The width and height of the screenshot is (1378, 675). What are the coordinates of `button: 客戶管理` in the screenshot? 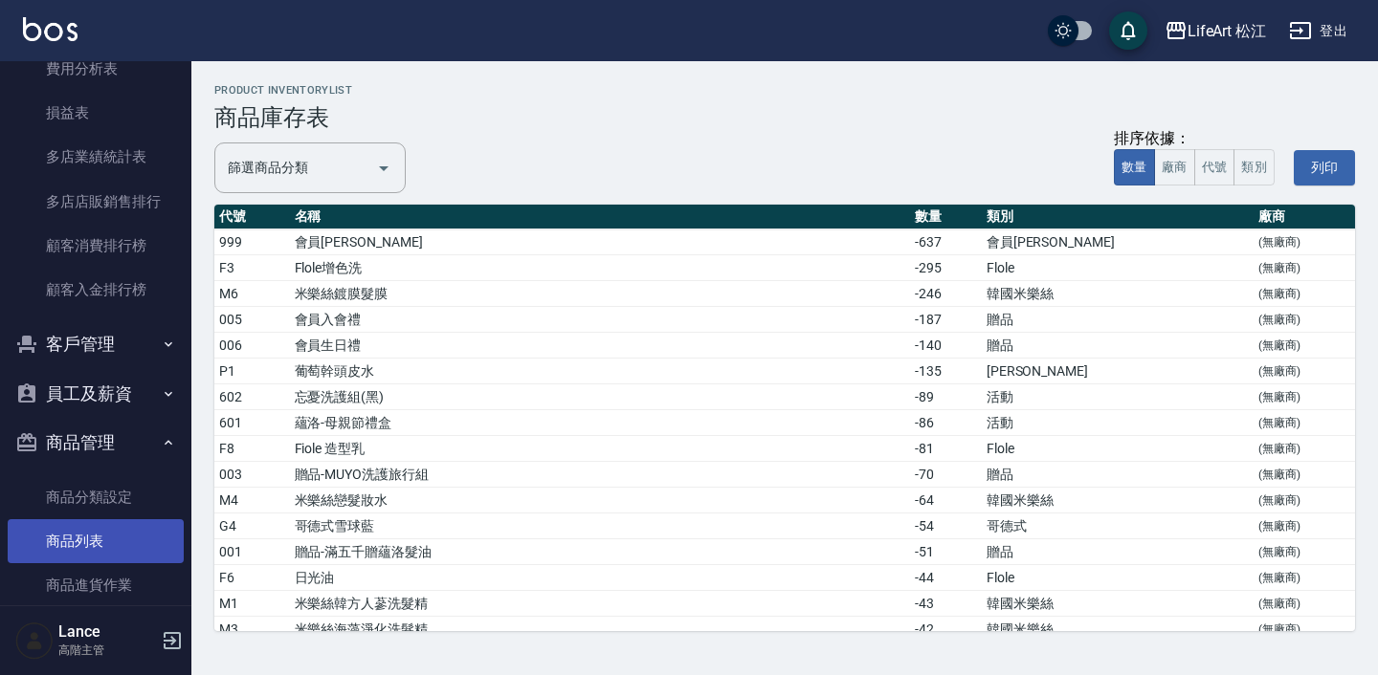 It's located at (96, 344).